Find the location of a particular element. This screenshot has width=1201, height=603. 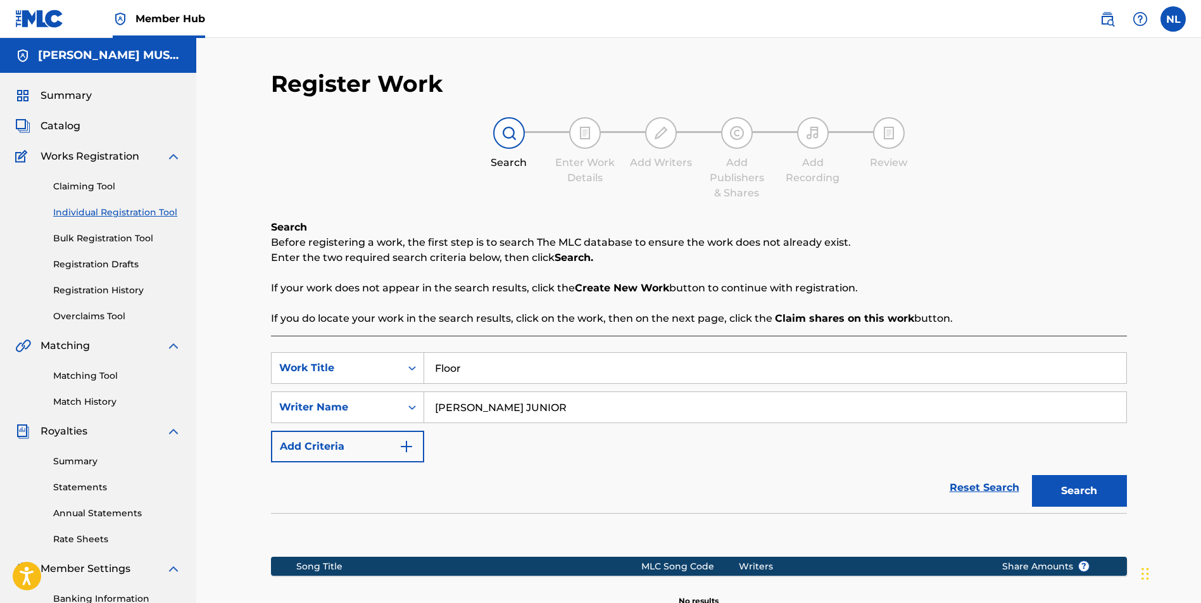

b: Search is located at coordinates (289, 227).